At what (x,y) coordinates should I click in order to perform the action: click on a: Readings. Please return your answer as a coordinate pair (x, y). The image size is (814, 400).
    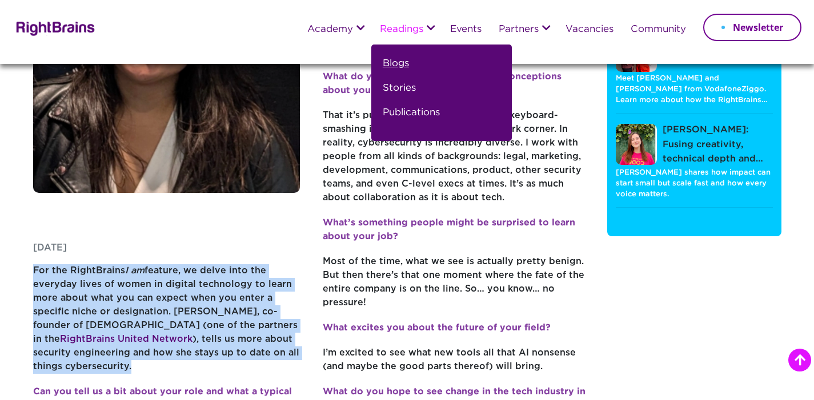
    Looking at the image, I should click on (402, 30).